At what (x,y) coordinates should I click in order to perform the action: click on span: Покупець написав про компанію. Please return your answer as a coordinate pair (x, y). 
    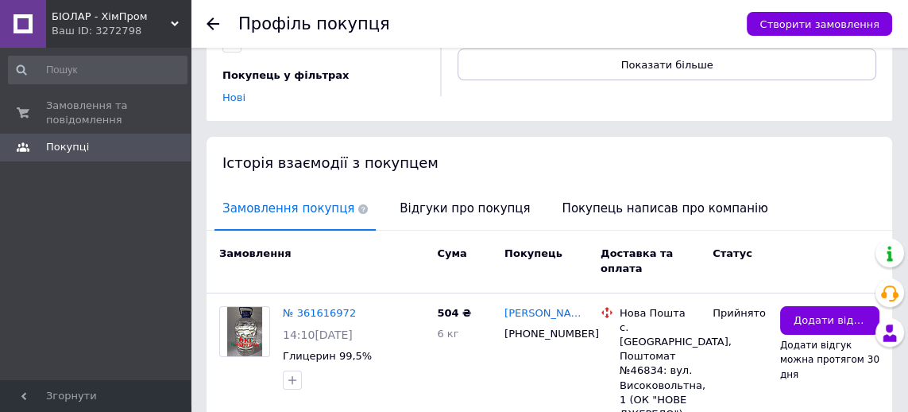
    Looking at the image, I should click on (665, 208).